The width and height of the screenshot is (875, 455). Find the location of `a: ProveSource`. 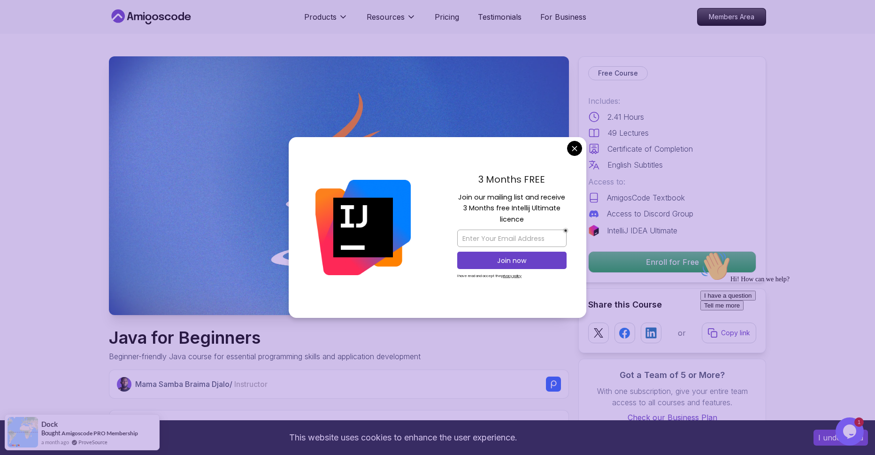

a: ProveSource is located at coordinates (93, 442).